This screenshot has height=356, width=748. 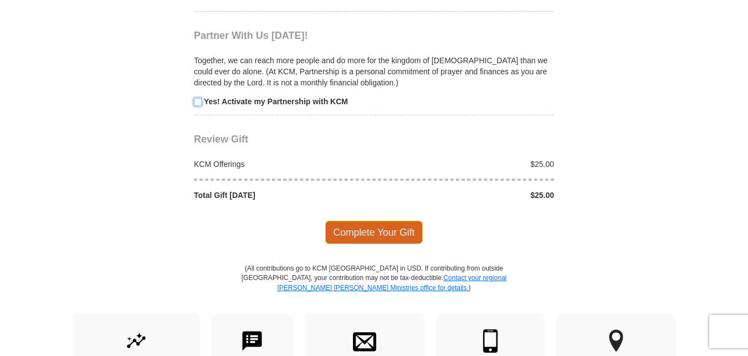 I want to click on div: KCM Offerings, so click(x=281, y=164).